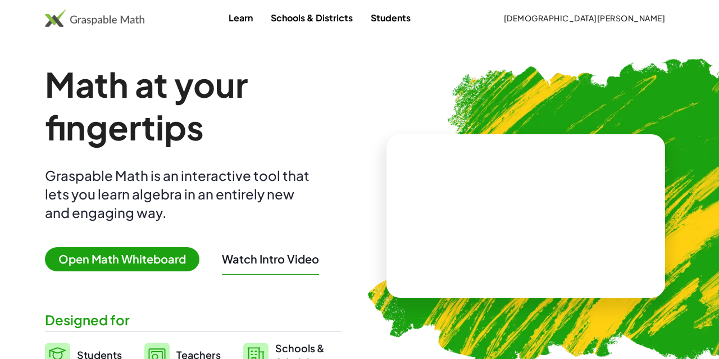 This screenshot has height=359, width=719. I want to click on video: What is this? This is dynamic math notation. Dynamic math notation plays a central role in how Gr..., so click(526, 216).